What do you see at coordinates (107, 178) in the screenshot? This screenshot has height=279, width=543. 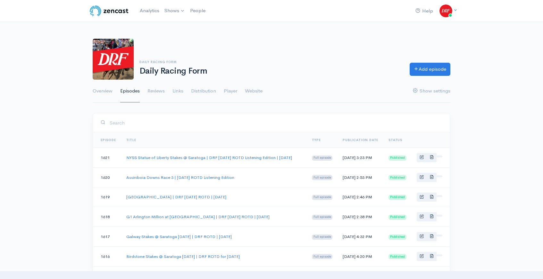 I see `td: 1620` at bounding box center [107, 178].